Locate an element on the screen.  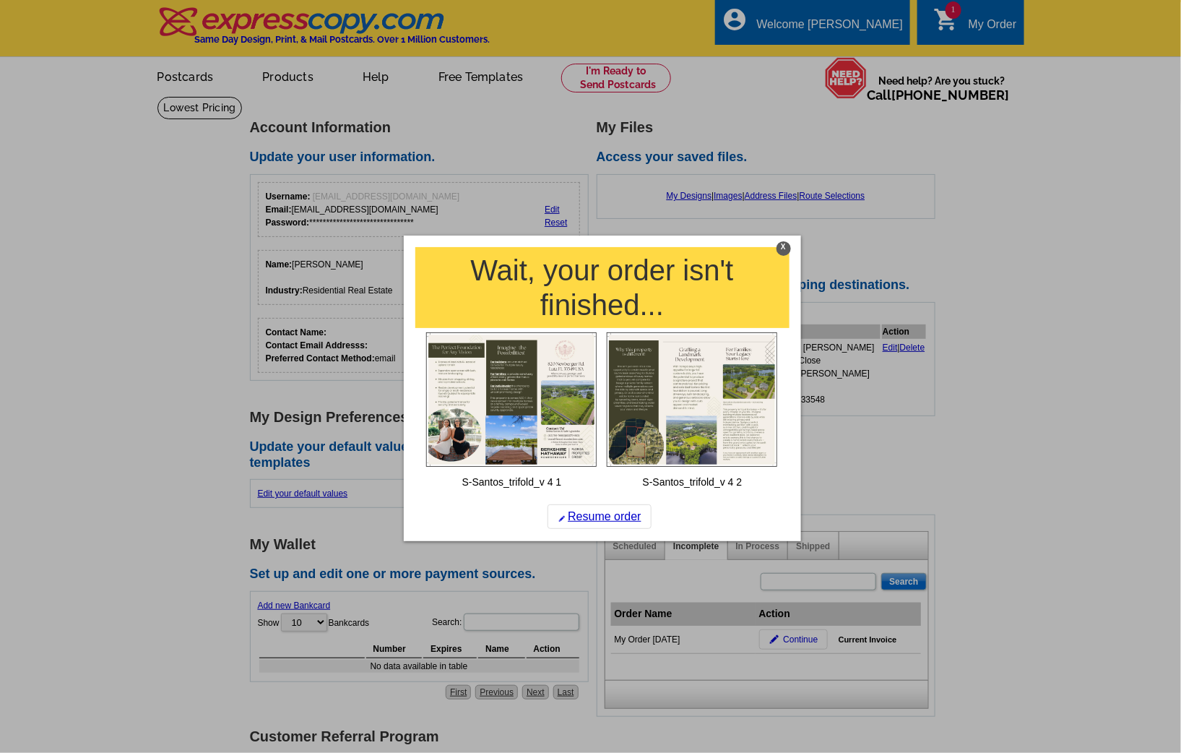
span: S-Santos_trifold_v 4 1 is located at coordinates (512, 482).